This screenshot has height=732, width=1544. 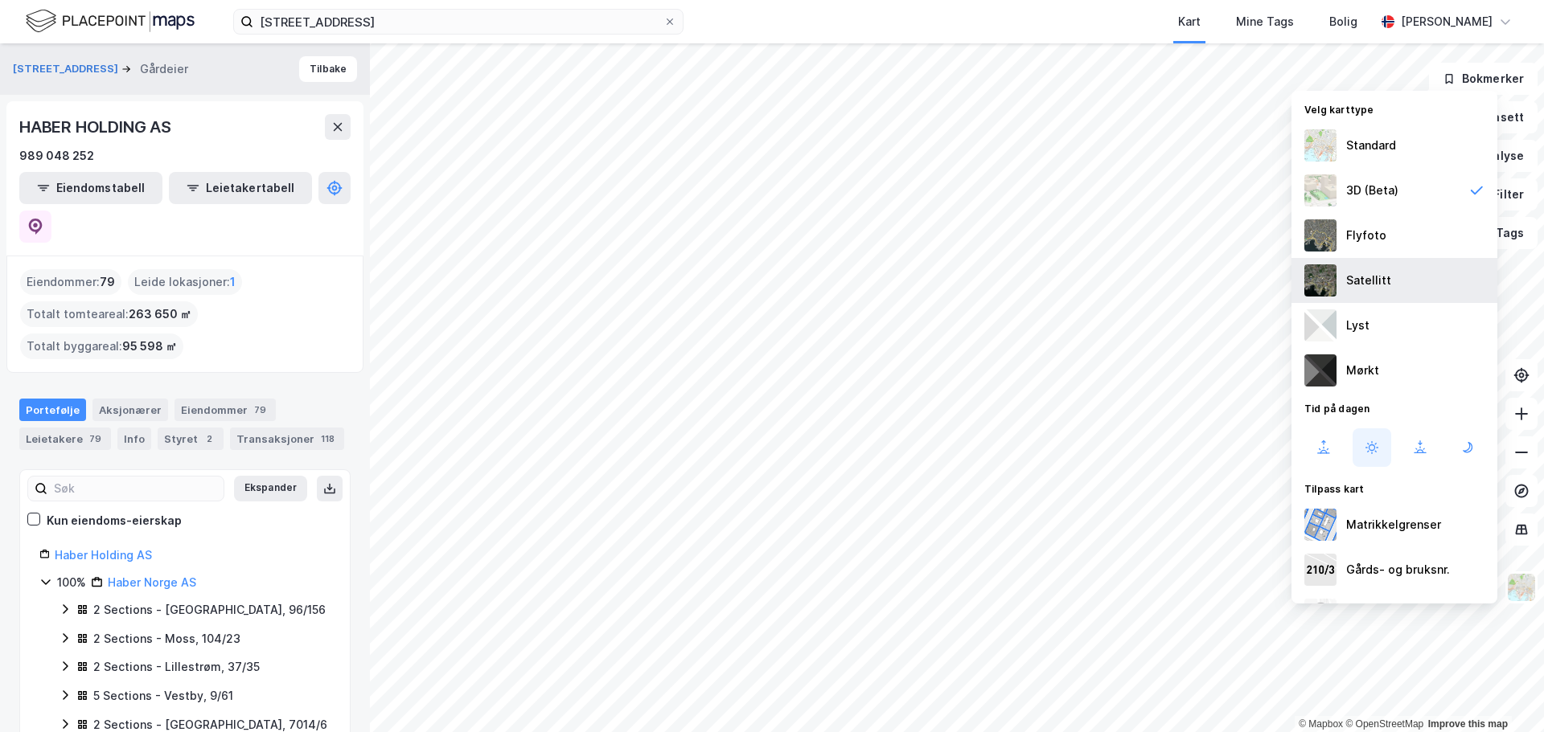 What do you see at coordinates (225, 410) in the screenshot?
I see `div: Eiendommer` at bounding box center [225, 410].